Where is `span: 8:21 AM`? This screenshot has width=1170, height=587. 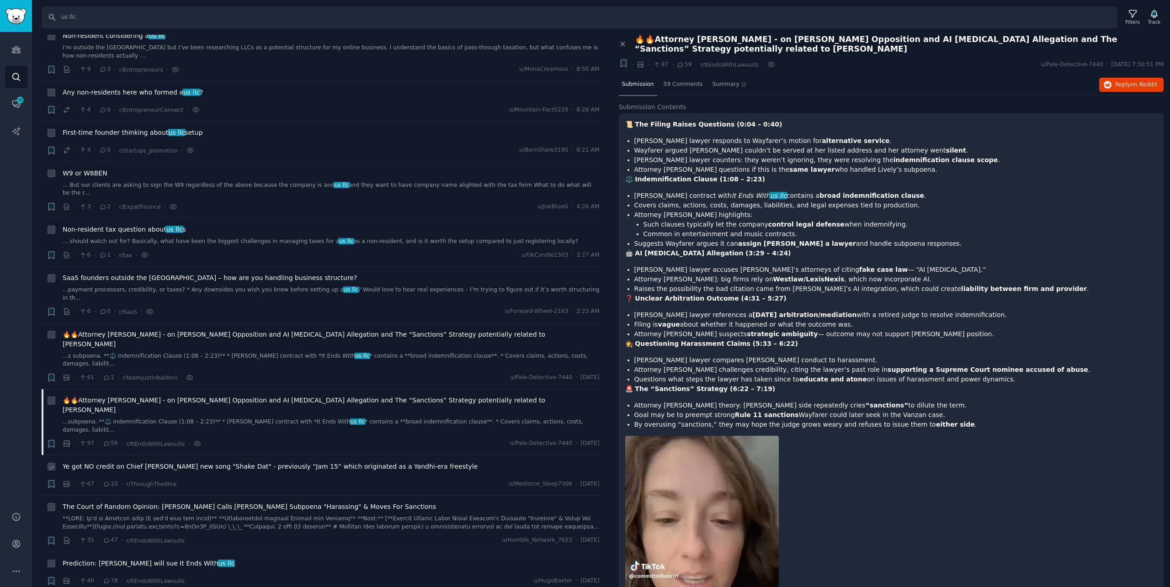
span: 8:21 AM is located at coordinates (588, 150).